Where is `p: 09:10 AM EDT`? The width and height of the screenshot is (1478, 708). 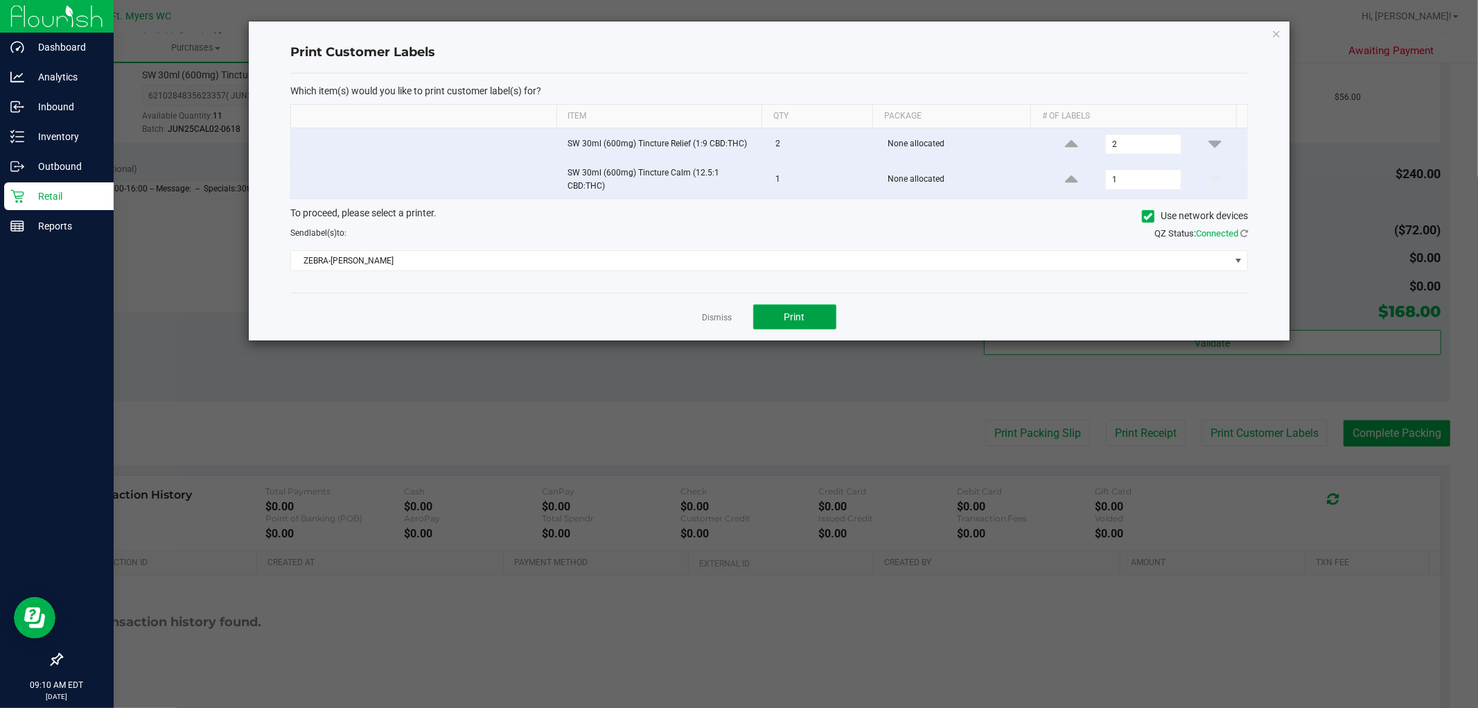
p: 09:10 AM EDT is located at coordinates (57, 685).